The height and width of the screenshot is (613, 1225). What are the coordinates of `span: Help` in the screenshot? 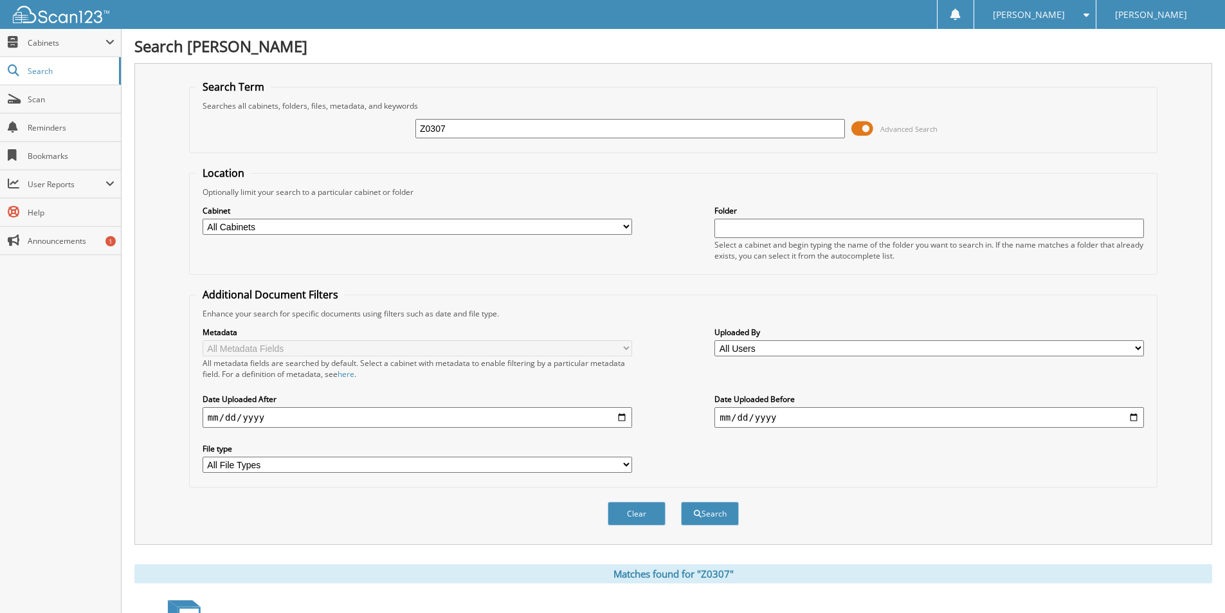 It's located at (71, 212).